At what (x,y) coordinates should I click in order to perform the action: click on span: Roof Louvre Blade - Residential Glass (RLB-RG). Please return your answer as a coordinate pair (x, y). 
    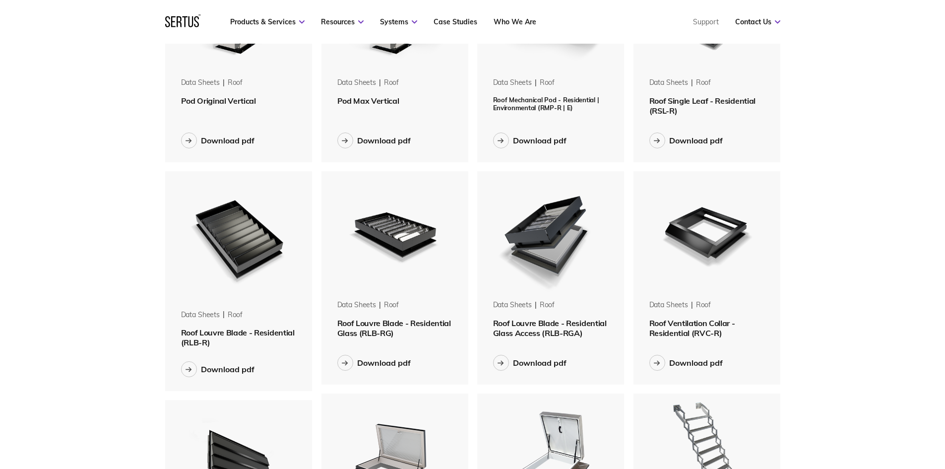
    Looking at the image, I should click on (394, 328).